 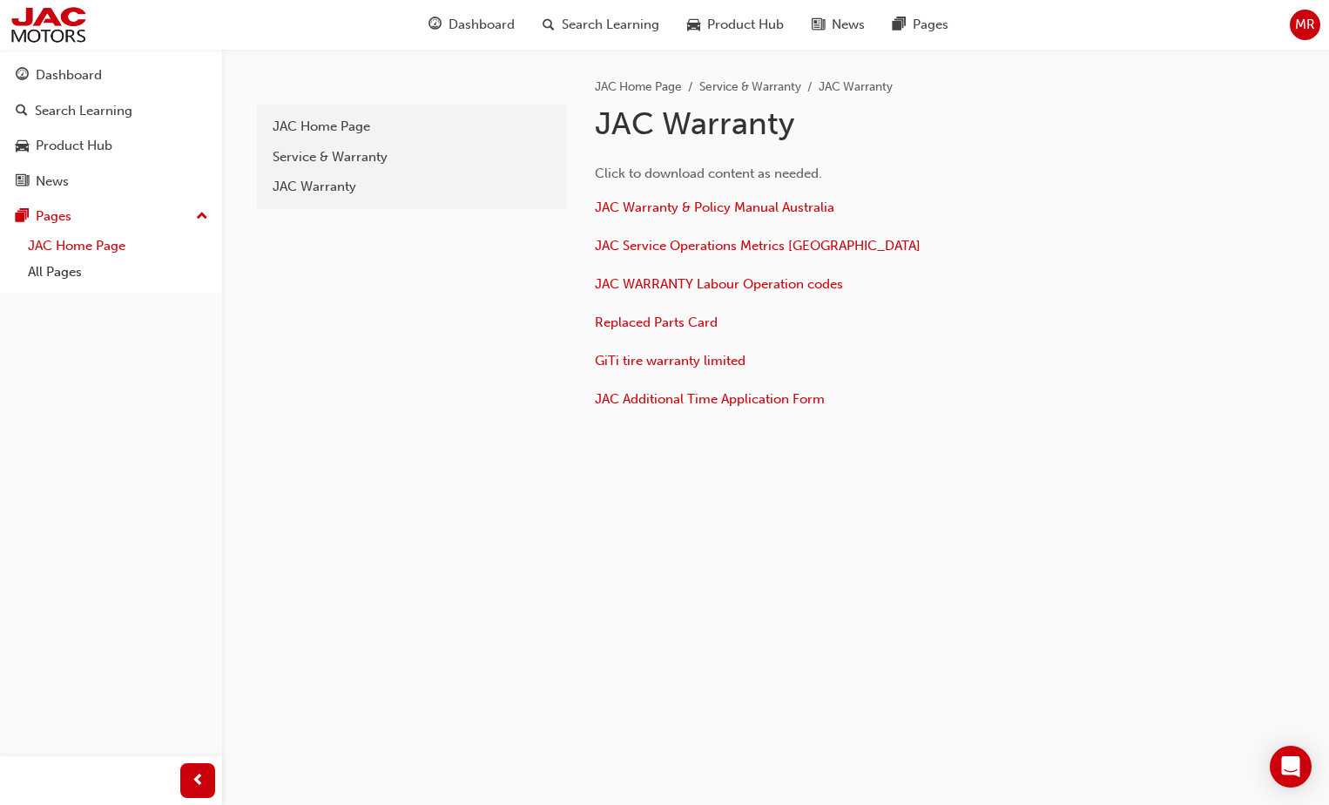 I want to click on a: All Pages, so click(x=118, y=272).